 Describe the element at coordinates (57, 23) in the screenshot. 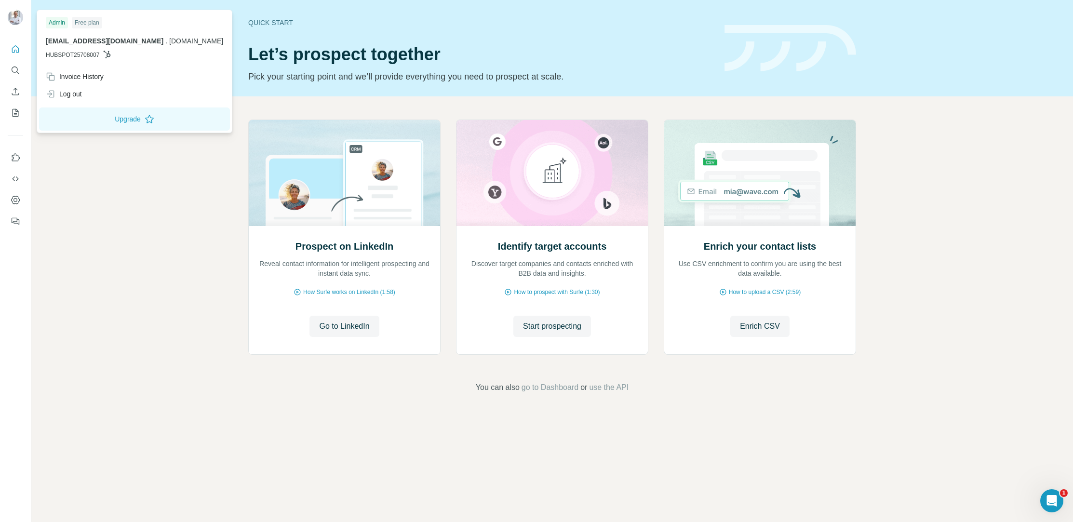

I see `div: Admin` at that location.